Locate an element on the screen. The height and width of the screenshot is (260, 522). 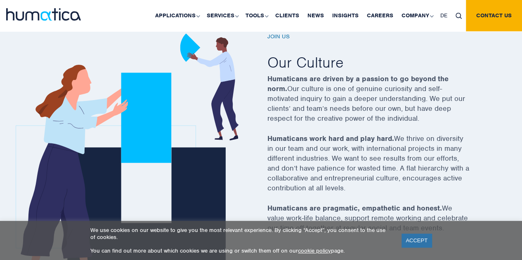
a: ACCEPT is located at coordinates (416, 241).